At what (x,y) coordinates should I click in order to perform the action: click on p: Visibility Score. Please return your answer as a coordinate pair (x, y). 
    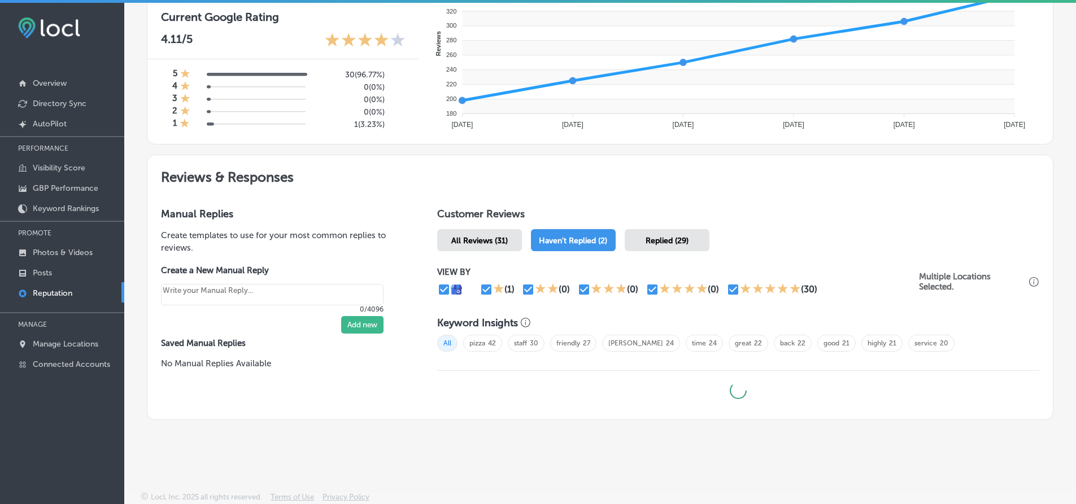
    Looking at the image, I should click on (59, 168).